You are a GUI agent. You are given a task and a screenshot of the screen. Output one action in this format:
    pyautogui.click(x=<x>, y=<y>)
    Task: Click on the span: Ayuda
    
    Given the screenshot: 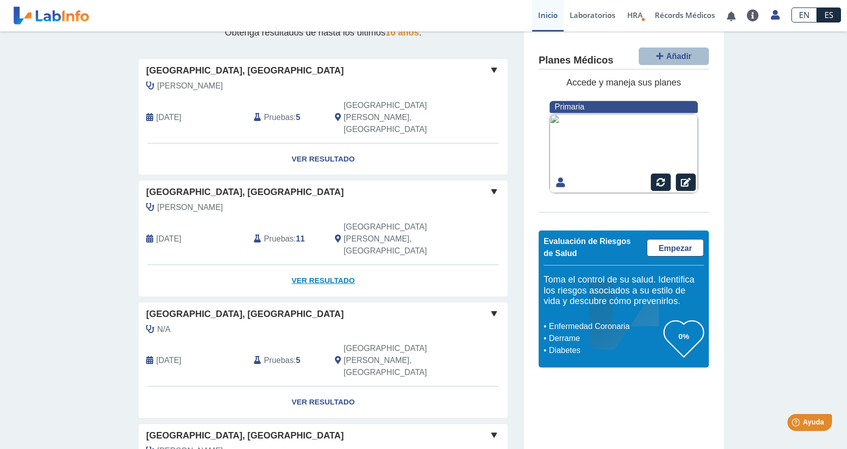 What is the action you would take?
    pyautogui.click(x=56, y=12)
    